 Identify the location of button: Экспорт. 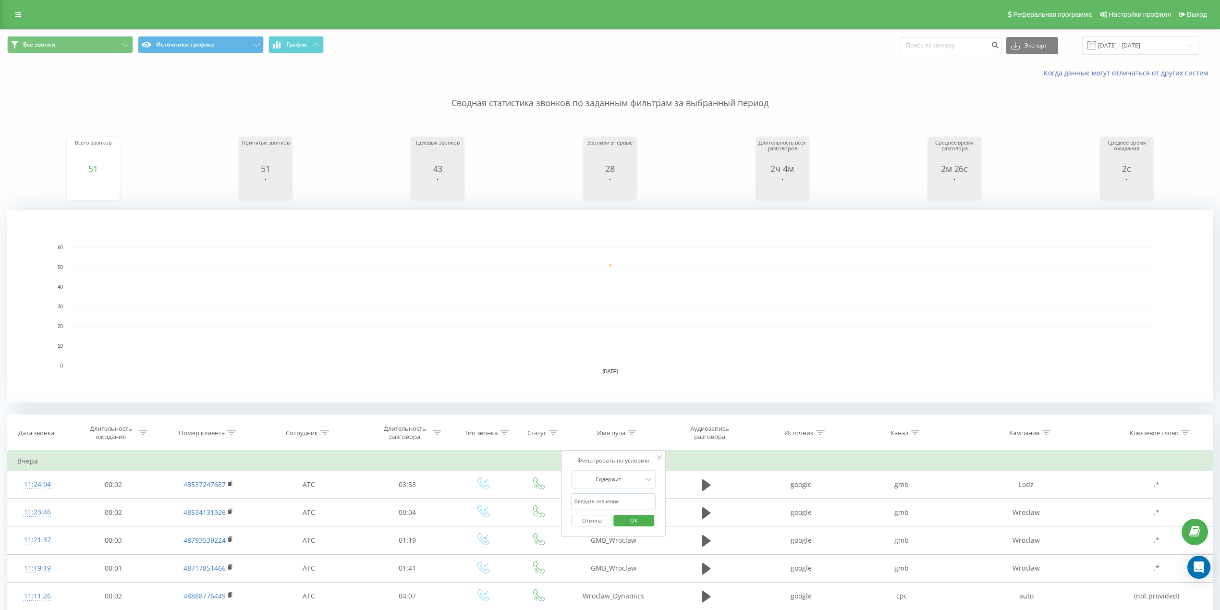
(1032, 46).